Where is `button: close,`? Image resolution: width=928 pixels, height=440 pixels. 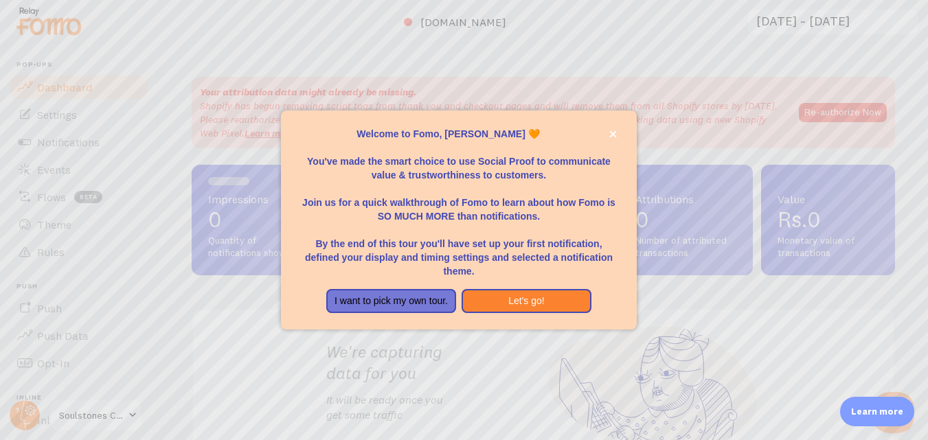 button: close, is located at coordinates (613, 134).